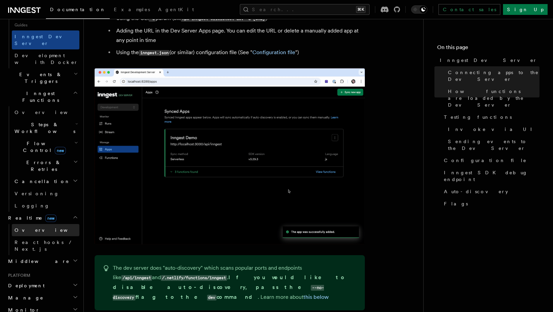 This screenshot has width=553, height=312. I want to click on code: inngest.json, so click(154, 53).